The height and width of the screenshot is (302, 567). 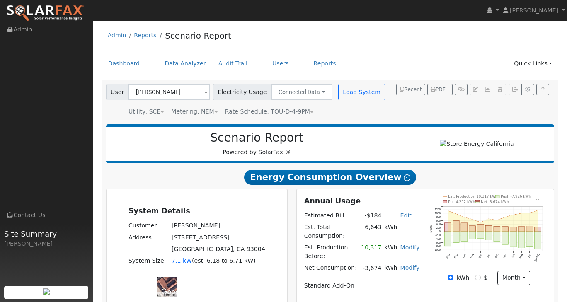 What do you see at coordinates (461, 90) in the screenshot?
I see `button: Generate Report Link` at bounding box center [461, 90].